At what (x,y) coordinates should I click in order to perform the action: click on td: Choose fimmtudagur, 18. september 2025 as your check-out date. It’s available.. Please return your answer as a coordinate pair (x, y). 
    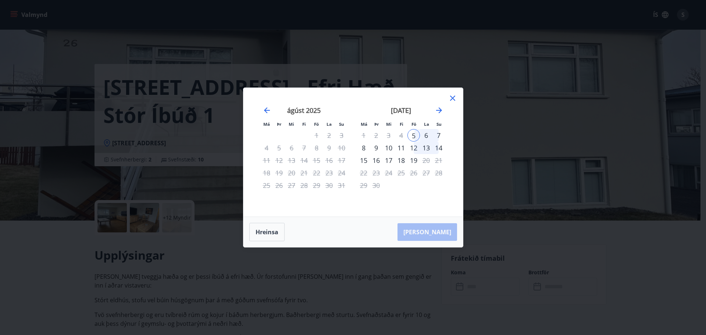
    Looking at the image, I should click on (401, 160).